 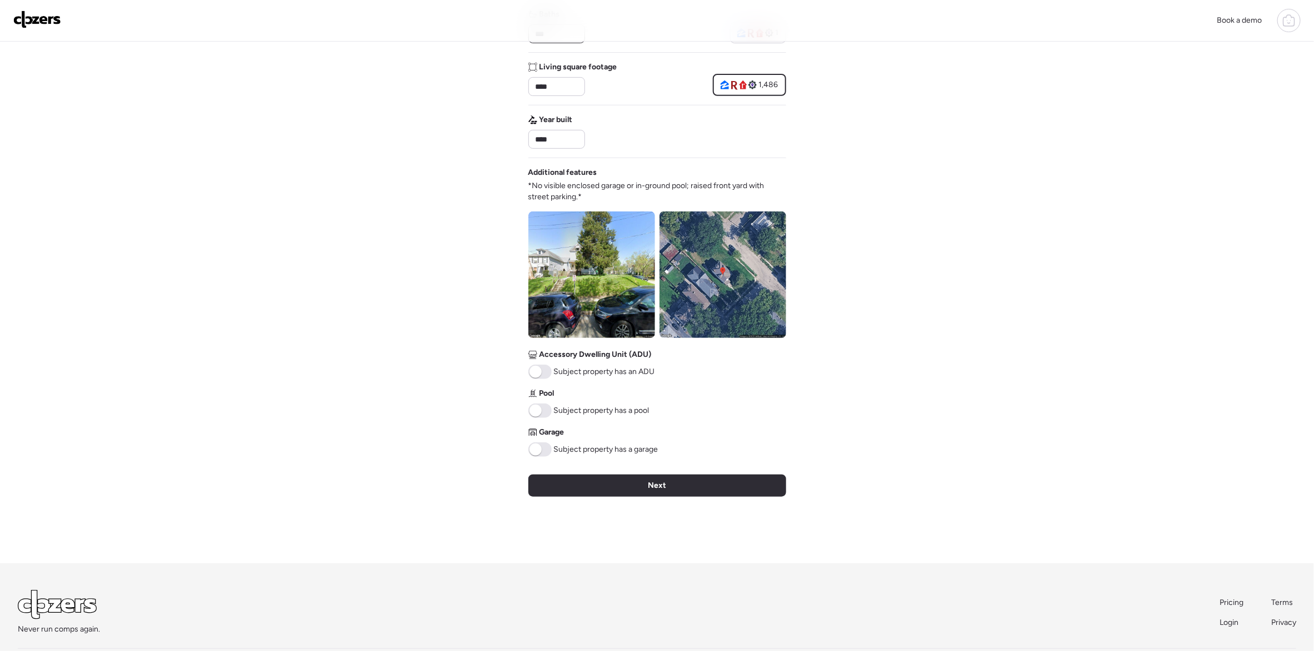 What do you see at coordinates (1283, 623) in the screenshot?
I see `span: Privacy` at bounding box center [1283, 623].